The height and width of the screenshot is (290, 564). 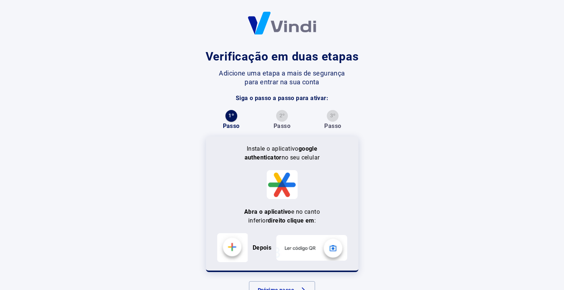 What do you see at coordinates (232, 248) in the screenshot?
I see `img: Primeira etapa` at bounding box center [232, 248].